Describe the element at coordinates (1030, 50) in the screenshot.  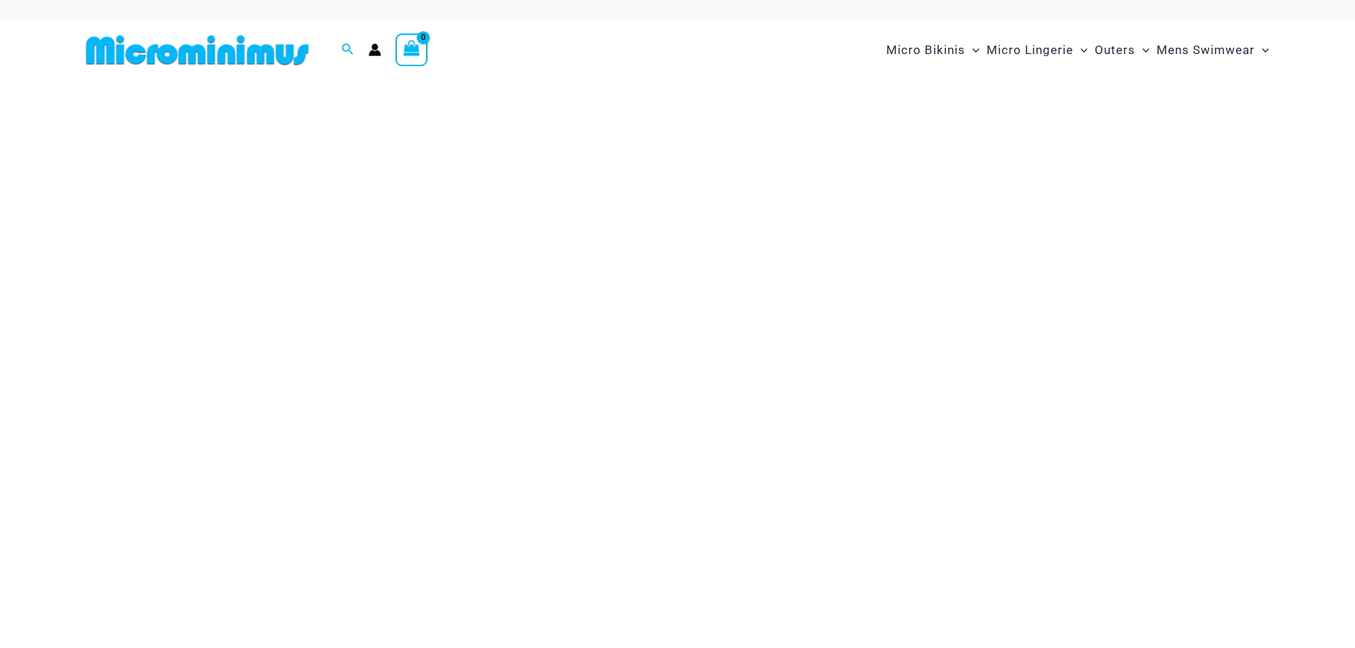
I see `span: Micro Lingerie` at that location.